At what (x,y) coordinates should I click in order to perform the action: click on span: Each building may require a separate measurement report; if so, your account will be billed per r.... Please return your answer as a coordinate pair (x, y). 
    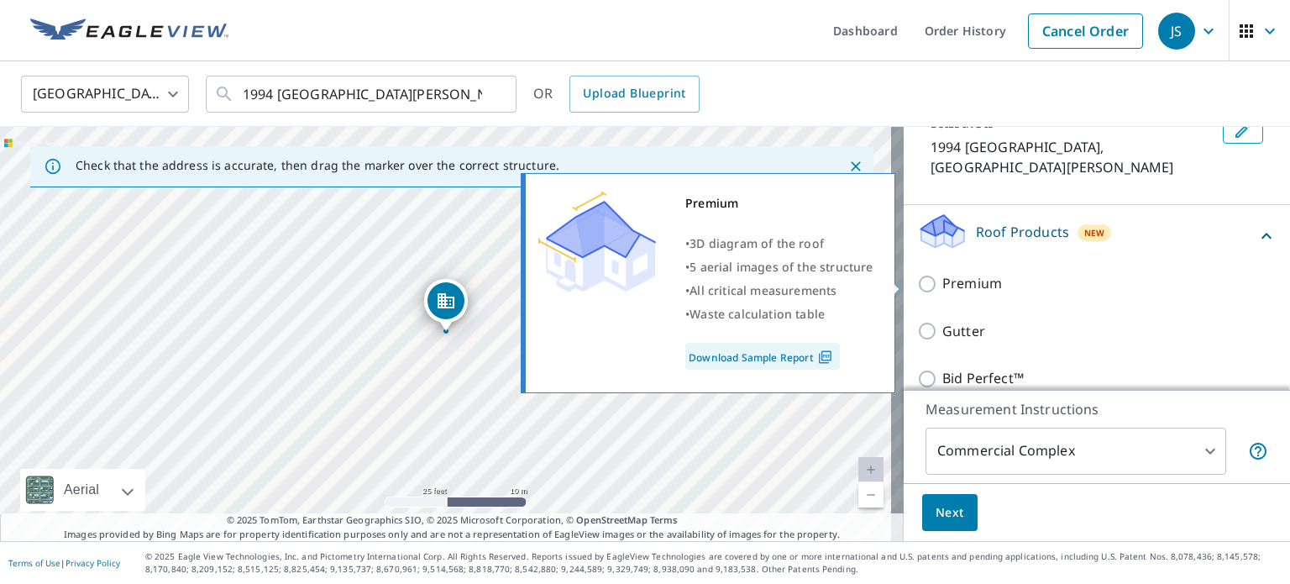
    Looking at the image, I should click on (1258, 451).